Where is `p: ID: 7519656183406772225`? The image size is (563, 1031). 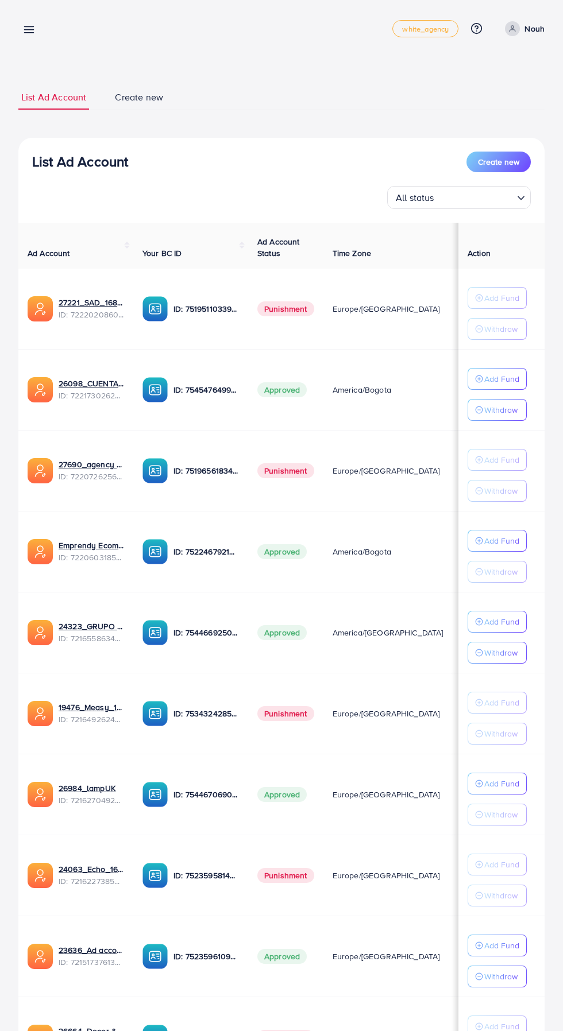 p: ID: 7519656183406772225 is located at coordinates (206, 471).